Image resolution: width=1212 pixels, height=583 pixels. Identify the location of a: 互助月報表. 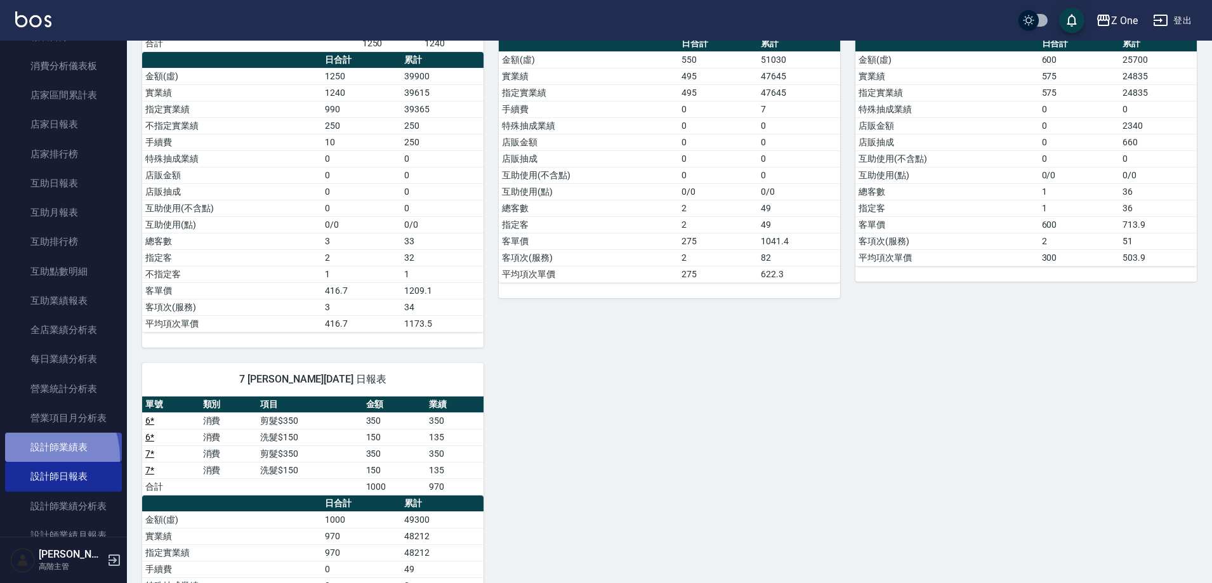
(63, 213).